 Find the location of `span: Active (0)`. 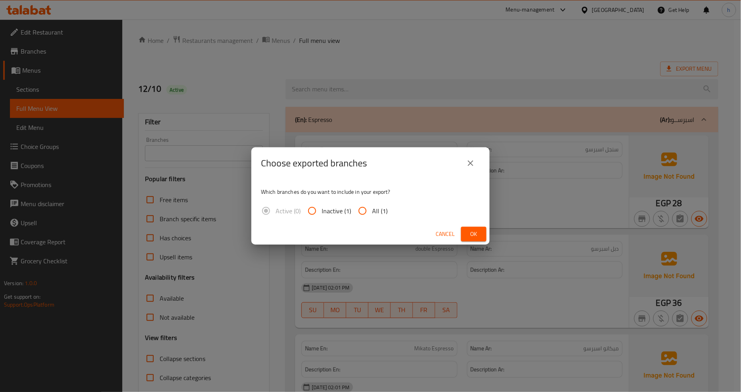

span: Active (0) is located at coordinates (288, 211).